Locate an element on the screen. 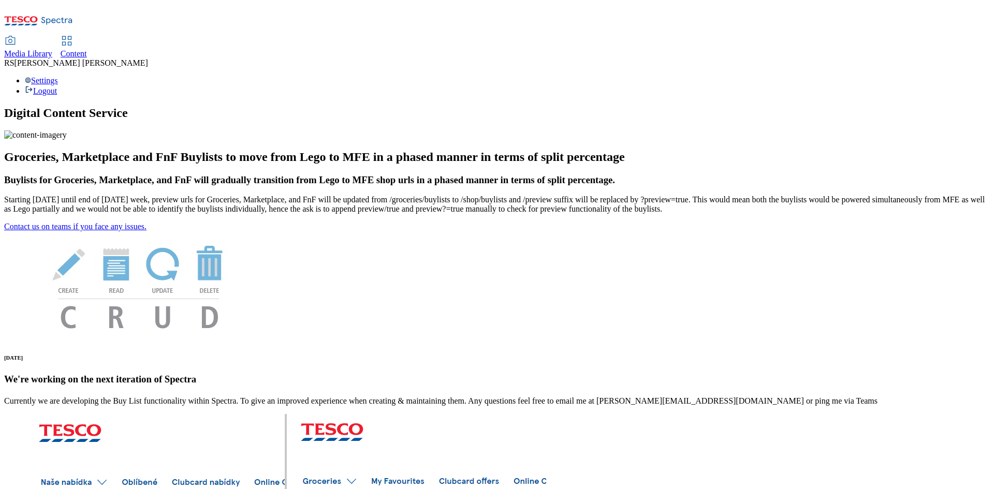 The width and height of the screenshot is (994, 489). span: Content is located at coordinates (74, 53).